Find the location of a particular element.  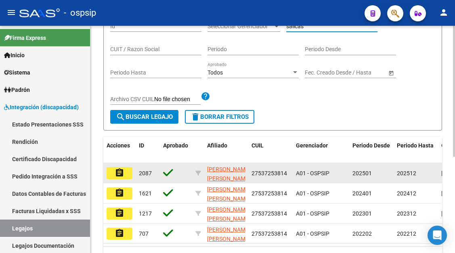

input: Archivo CSV CUIL is located at coordinates (177, 100).